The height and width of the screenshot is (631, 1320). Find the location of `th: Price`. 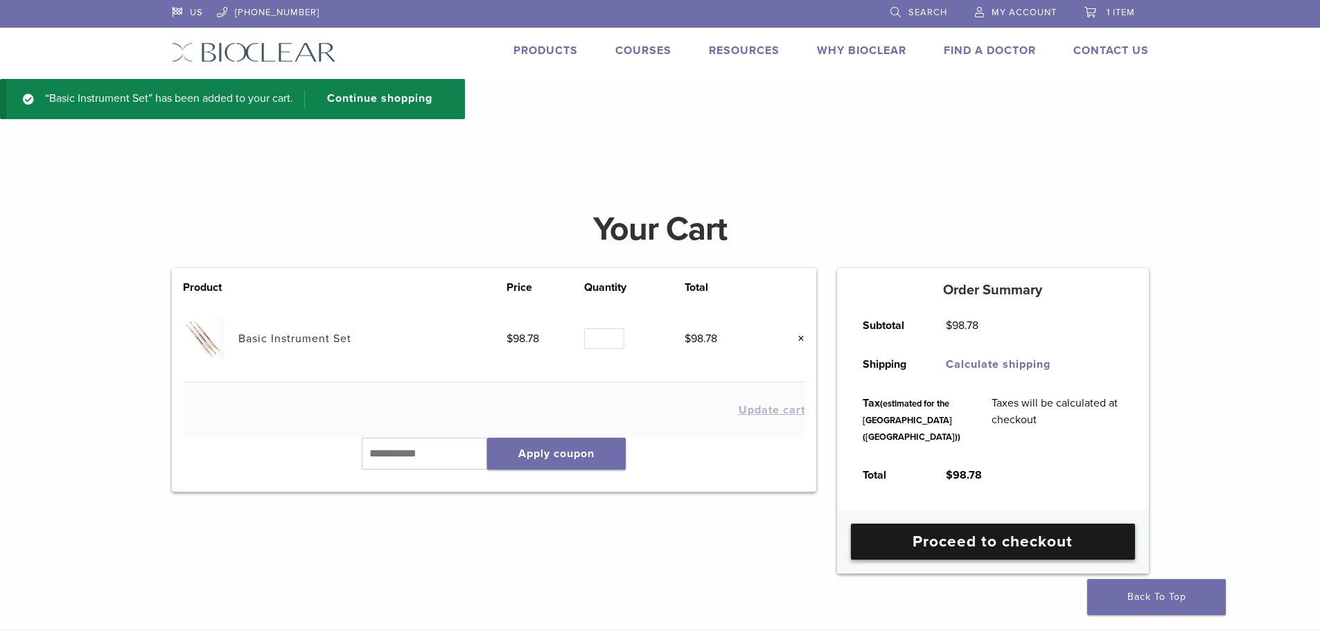

th: Price is located at coordinates (545, 288).